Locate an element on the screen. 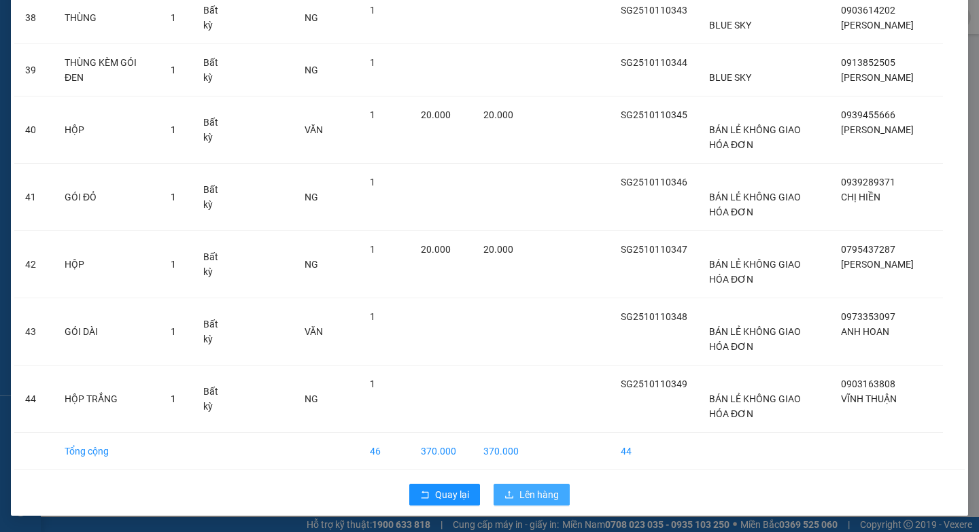  span: ANH HOAN is located at coordinates (865, 332).